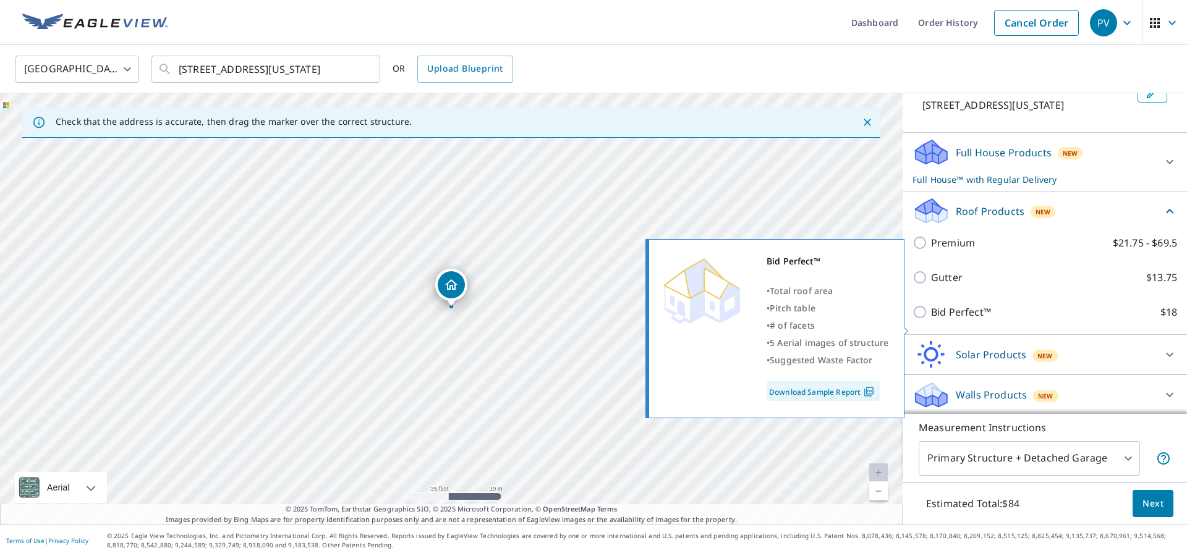 This screenshot has height=556, width=1187. What do you see at coordinates (827, 262) in the screenshot?
I see `div: Bid Perfect™` at bounding box center [827, 262].